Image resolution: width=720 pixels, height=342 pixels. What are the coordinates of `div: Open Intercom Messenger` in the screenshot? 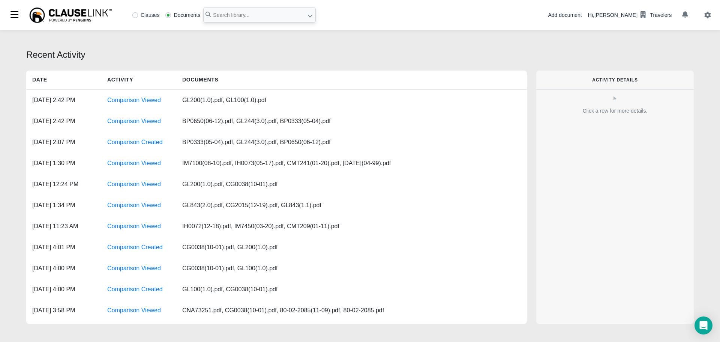 It's located at (704, 325).